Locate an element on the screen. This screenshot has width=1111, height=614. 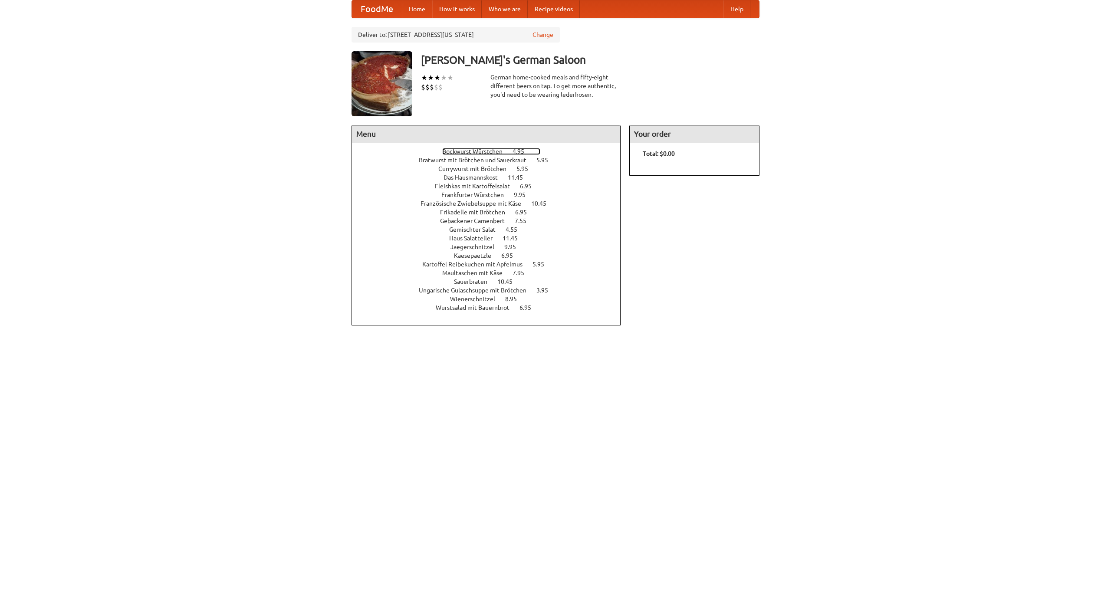
span: Kartoffel Reibekuchen mit Apfelmus is located at coordinates (477, 264).